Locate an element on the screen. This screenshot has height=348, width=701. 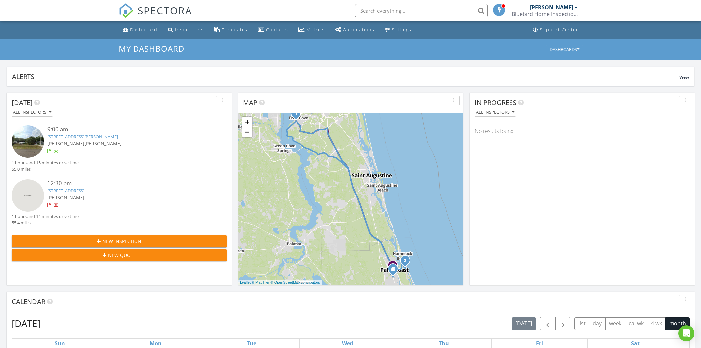
a: SPECTORA is located at coordinates (155, 16).